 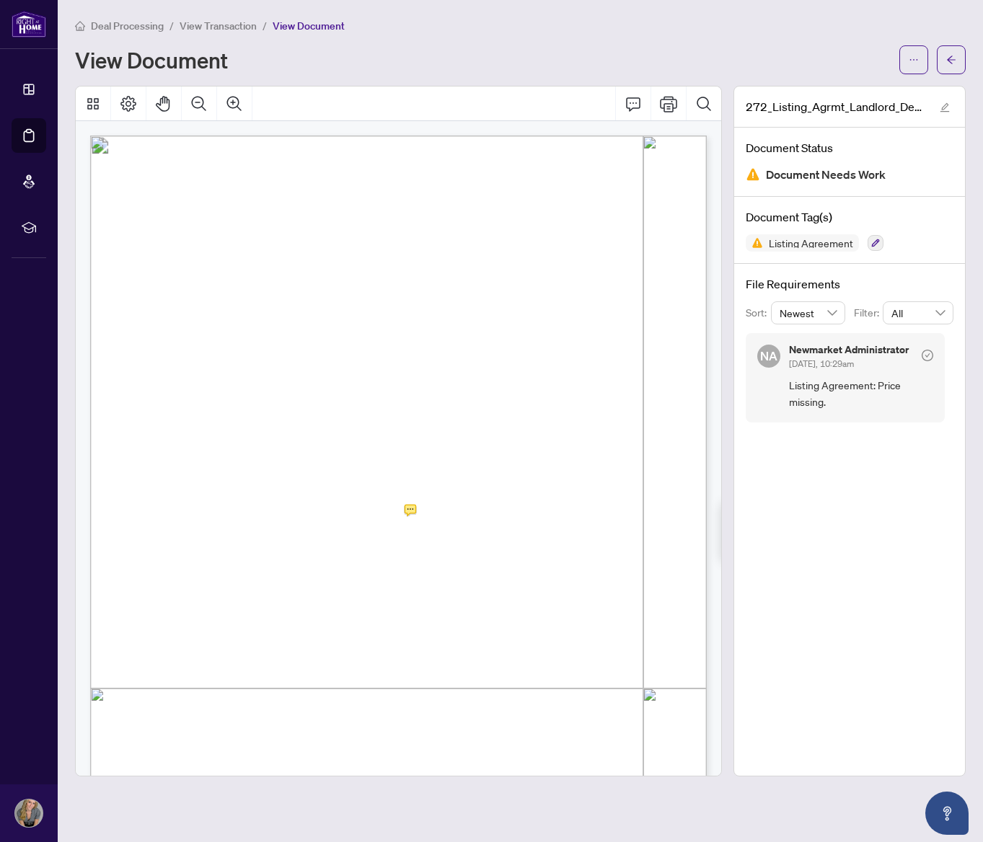 What do you see at coordinates (918, 313) in the screenshot?
I see `span: All` at bounding box center [918, 313].